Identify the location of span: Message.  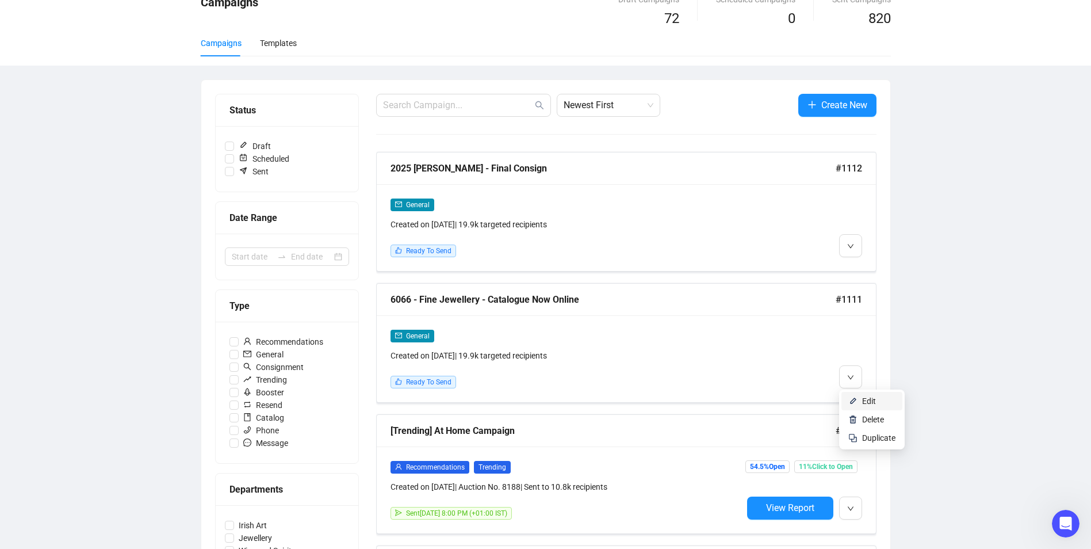
(266, 443).